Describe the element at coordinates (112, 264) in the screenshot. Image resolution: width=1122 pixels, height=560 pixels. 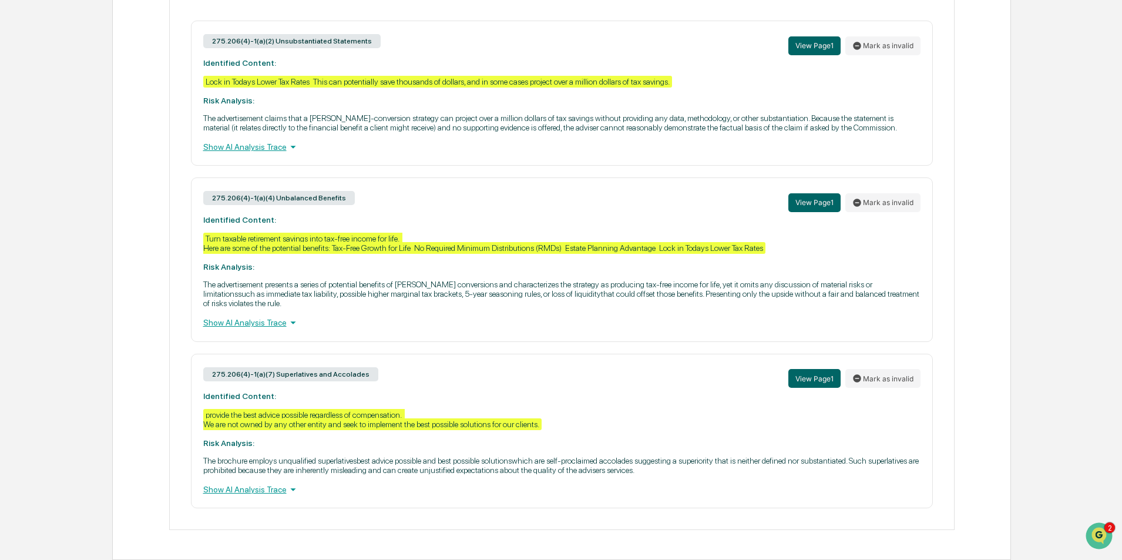
I see `a: Powered byPylon` at that location.